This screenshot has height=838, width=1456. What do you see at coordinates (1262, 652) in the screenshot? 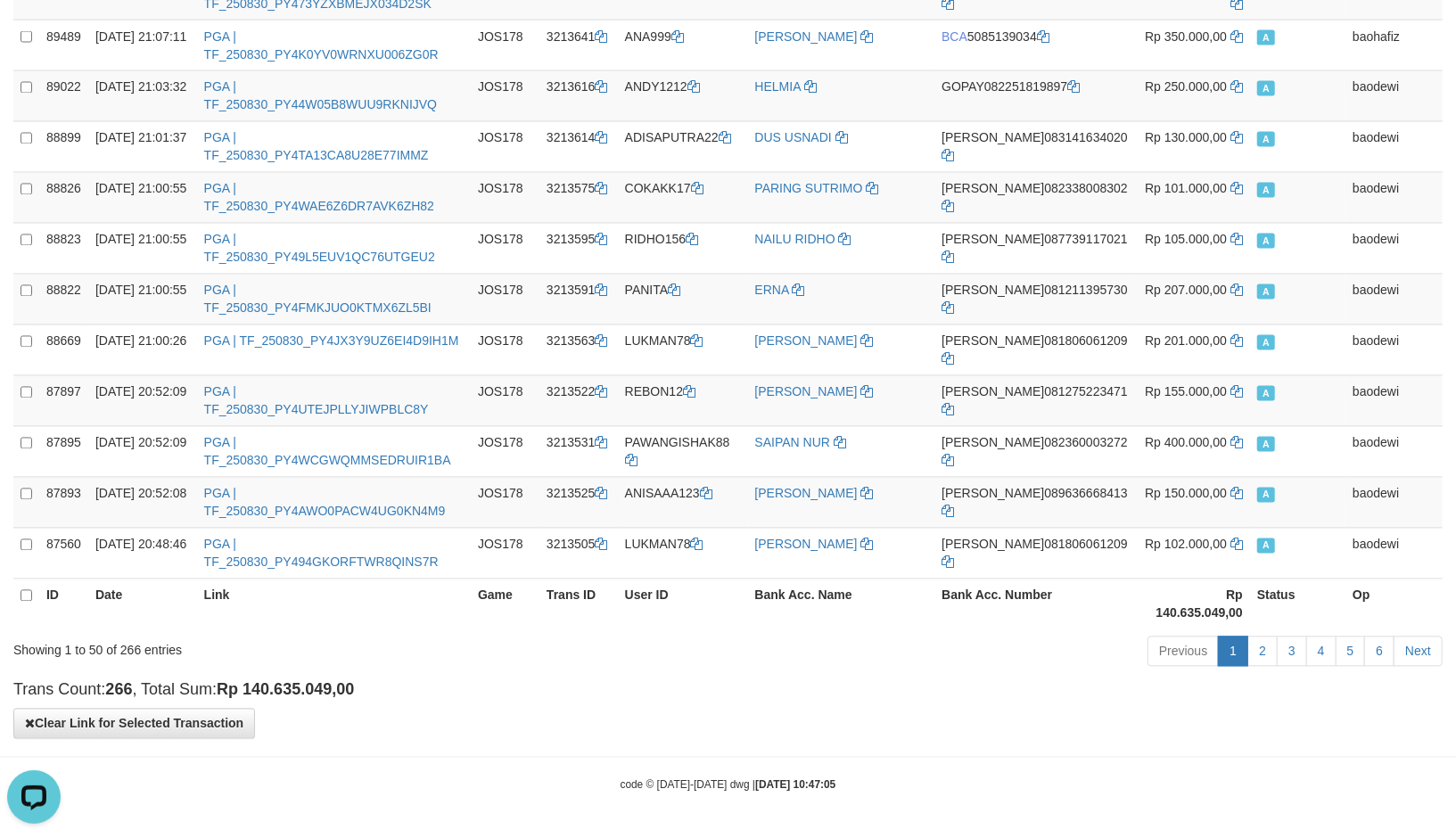
I see `a: 2` at bounding box center [1262, 652].